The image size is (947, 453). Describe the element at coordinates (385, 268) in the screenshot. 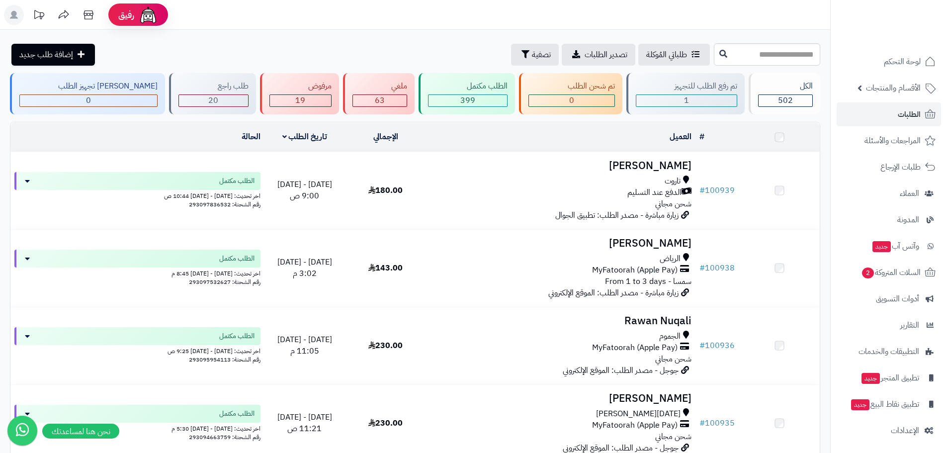

I see `span: 143.00` at that location.